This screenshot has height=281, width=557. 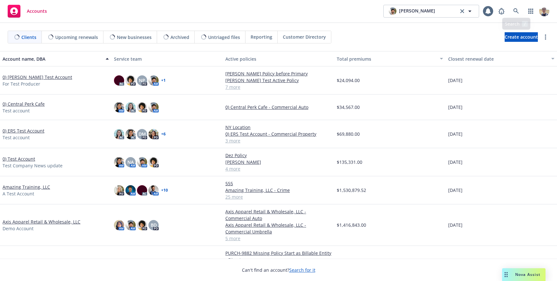 What do you see at coordinates (279, 190) in the screenshot?
I see `a: Amazing Training, LLC - Crime` at bounding box center [279, 190].